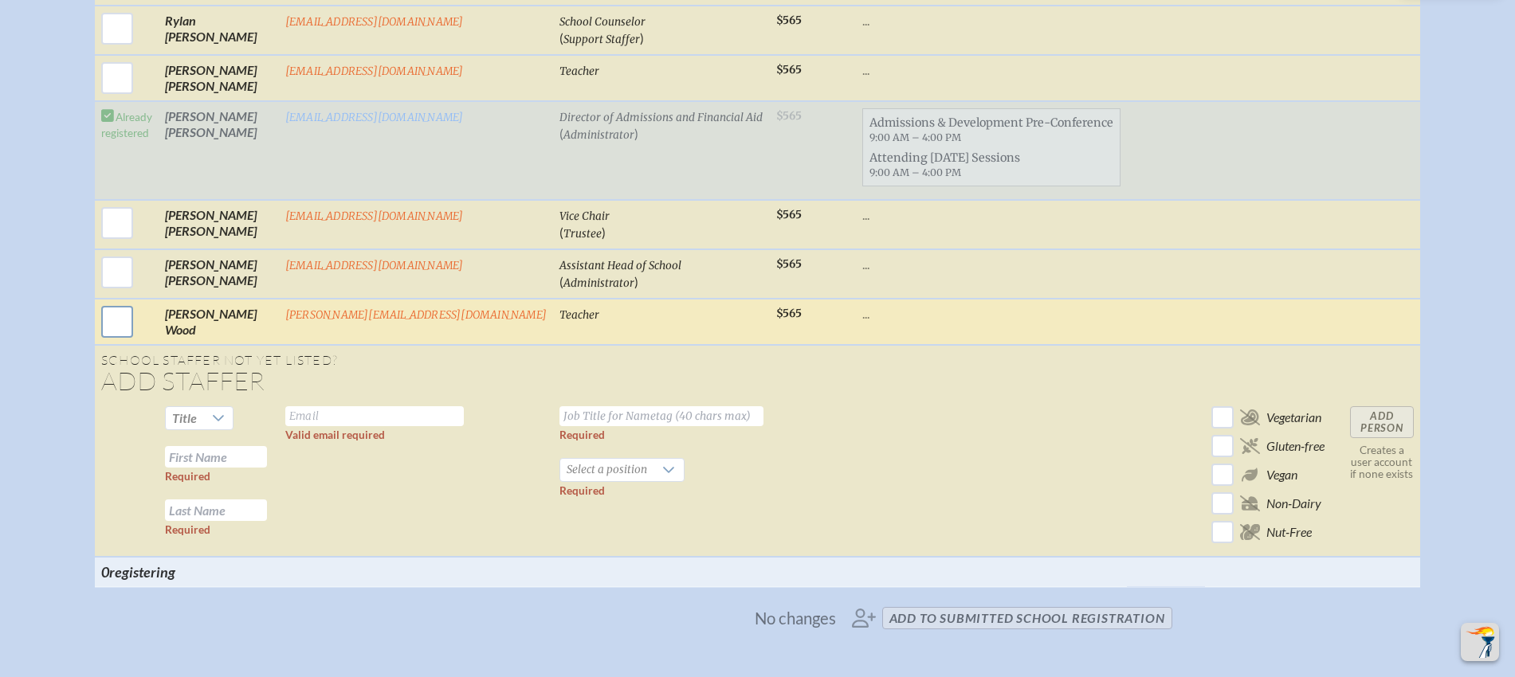 This screenshot has height=677, width=1515. What do you see at coordinates (602, 22) in the screenshot?
I see `span: School Counselor` at bounding box center [602, 22].